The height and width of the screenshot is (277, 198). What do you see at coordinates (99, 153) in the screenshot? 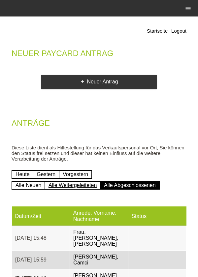
I see `p: Diese Liste dient als Hilfestellung für das Verkaufspersonal vor Ort, Sie können den Status frei ...` at bounding box center [99, 153].